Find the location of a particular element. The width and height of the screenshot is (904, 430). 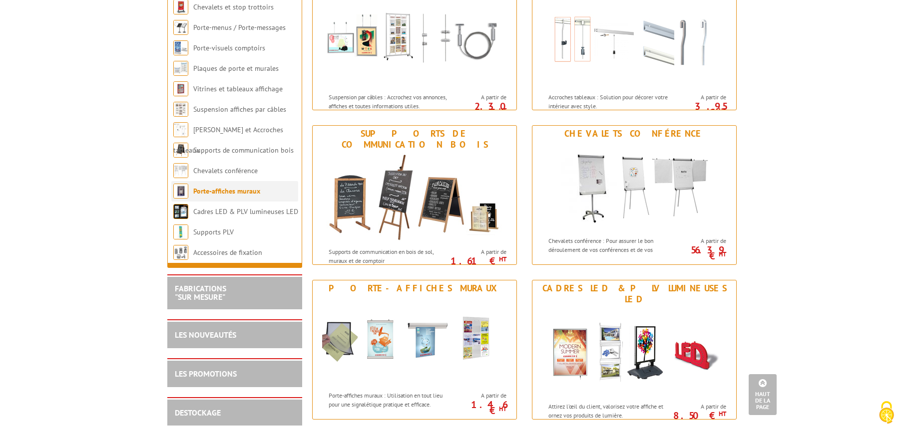

a: Chevalets conférence Chevalets conférence Chevalets conférence : Pour assurer le bon déroulement ... is located at coordinates (634, 195).